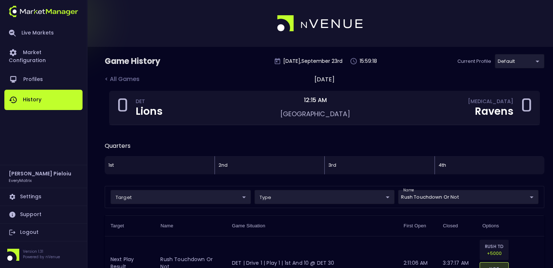 Image resolution: width=553 pixels, height=268 pixels. Describe the element at coordinates (494, 112) in the screenshot. I see `div: Ravens` at that location.